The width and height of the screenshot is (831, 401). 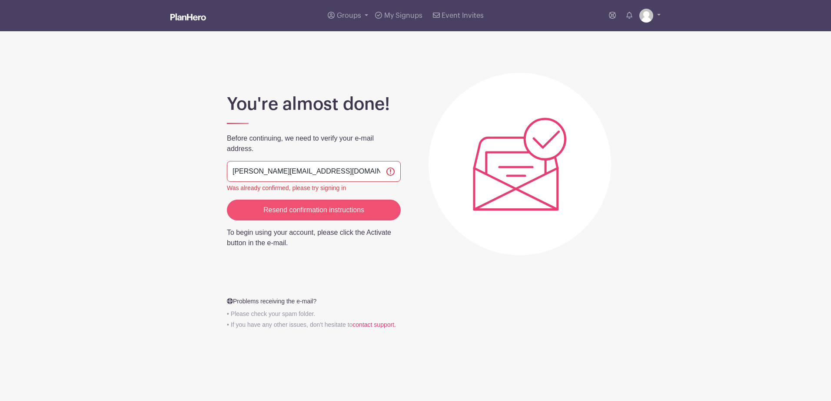 I want to click on div: Was already confirmed, please try signing in, so click(x=314, y=188).